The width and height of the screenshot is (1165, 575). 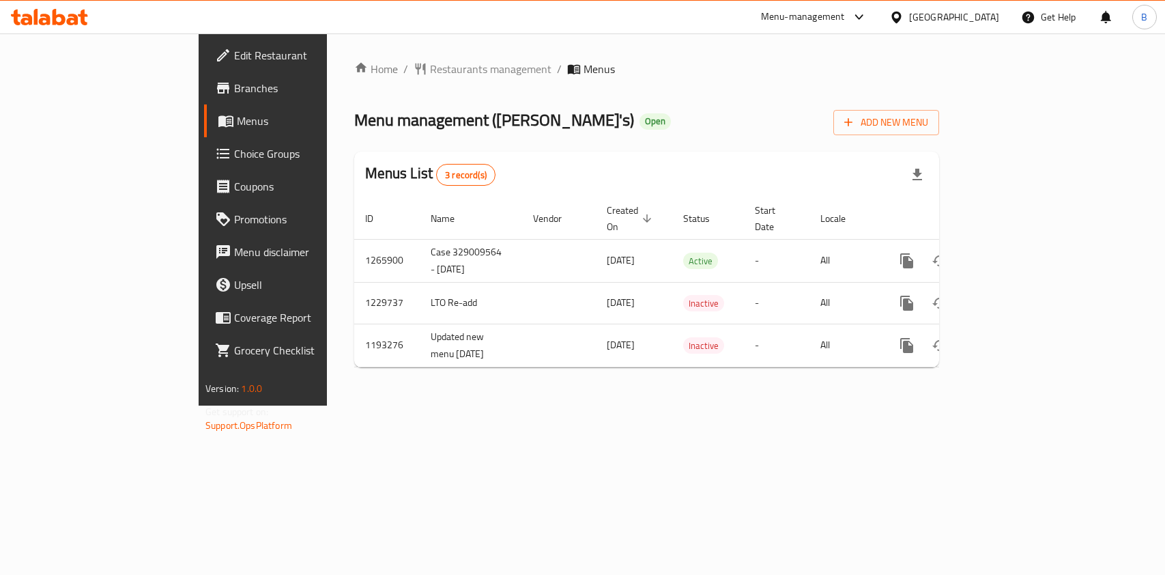 I want to click on nav: breadcrumb, so click(x=647, y=69).